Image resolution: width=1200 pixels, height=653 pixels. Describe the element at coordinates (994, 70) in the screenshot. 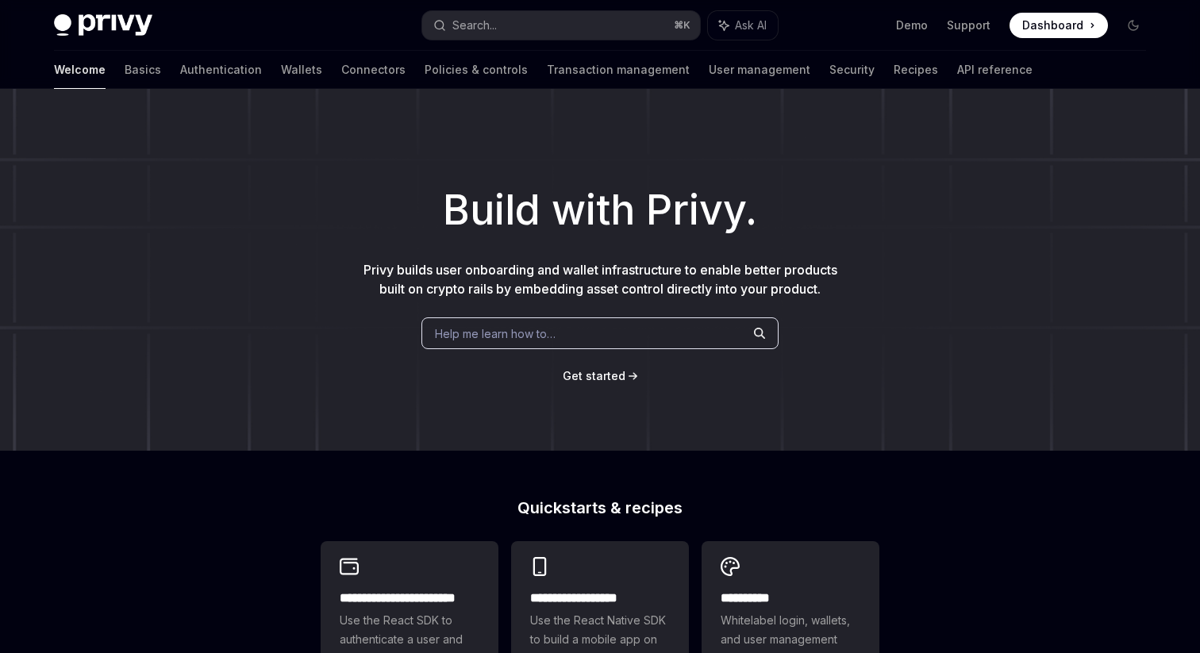

I see `a: API reference` at that location.